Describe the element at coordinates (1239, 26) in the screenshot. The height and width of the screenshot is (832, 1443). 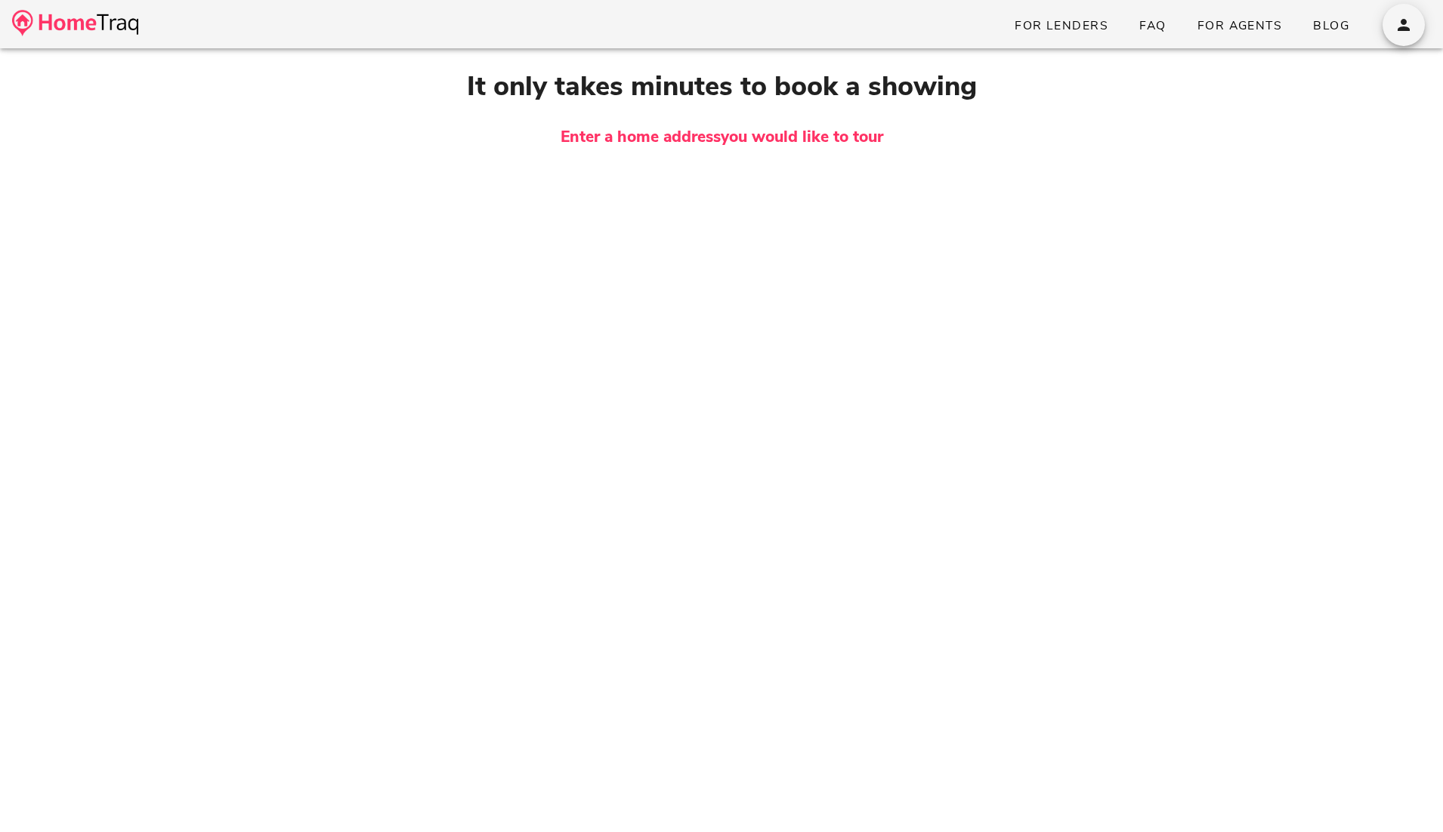
I see `a: For Agents` at that location.